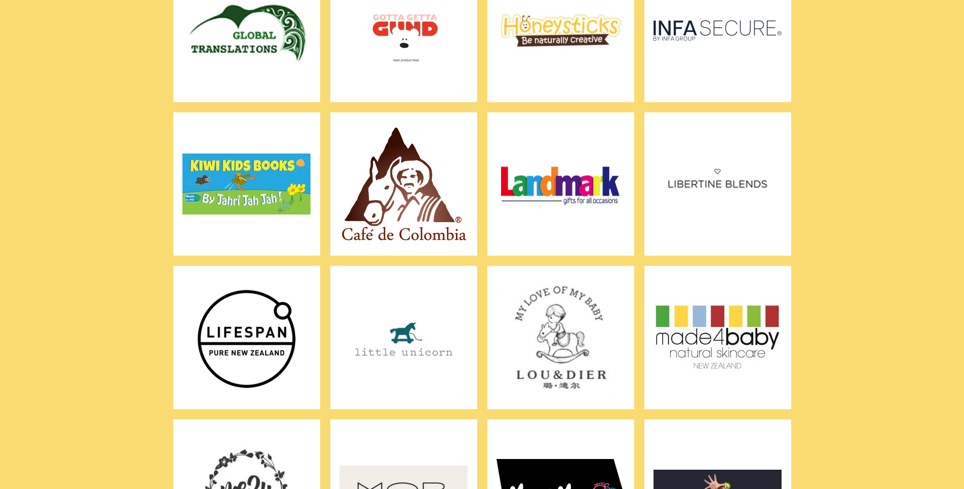  Describe the element at coordinates (718, 184) in the screenshot. I see `a: Libertine Blends` at that location.